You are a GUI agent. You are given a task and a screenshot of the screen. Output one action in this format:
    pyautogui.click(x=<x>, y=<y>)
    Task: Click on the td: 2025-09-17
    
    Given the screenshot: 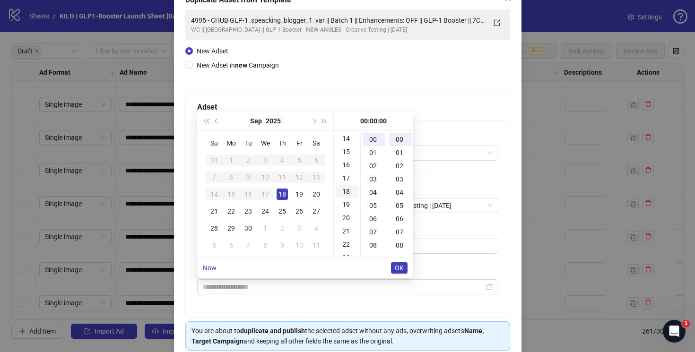 What is the action you would take?
    pyautogui.click(x=265, y=194)
    